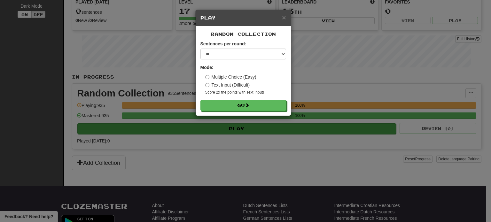 This screenshot has width=491, height=222. I want to click on input: Multiple Choice (Easy), so click(207, 77).